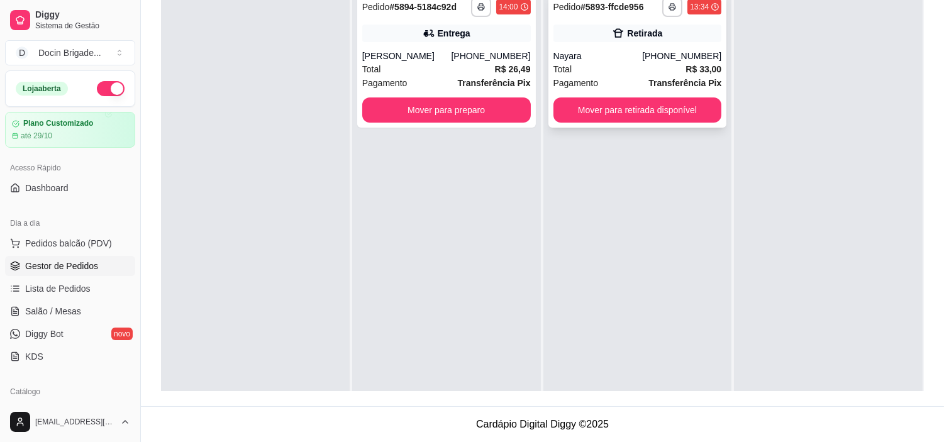  Describe the element at coordinates (69, 243) in the screenshot. I see `span: Pedidos balcão (PDV)` at that location.